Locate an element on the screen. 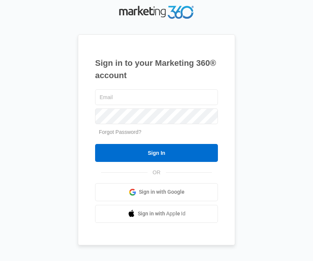  span: Sign in with Google is located at coordinates (162, 192).